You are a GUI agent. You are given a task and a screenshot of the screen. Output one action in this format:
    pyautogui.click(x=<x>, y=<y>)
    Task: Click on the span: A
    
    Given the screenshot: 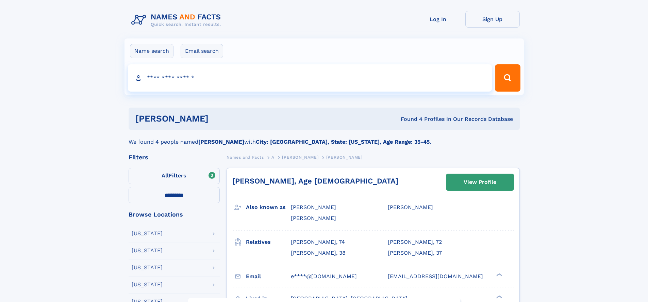 What is the action you would take?
    pyautogui.click(x=273, y=157)
    